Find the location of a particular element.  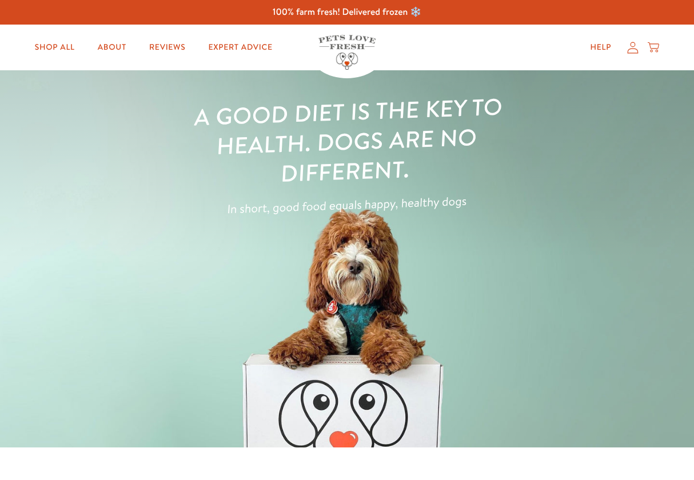

h1: A good diet is the key to health. Dogs are no different. is located at coordinates (347, 141).